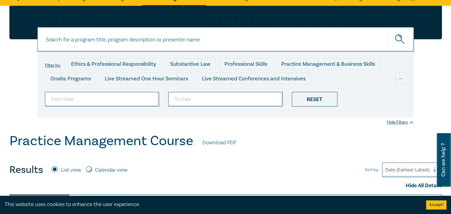 The width and height of the screenshot is (451, 214). Describe the element at coordinates (26, 170) in the screenshot. I see `h4: Results` at that location.